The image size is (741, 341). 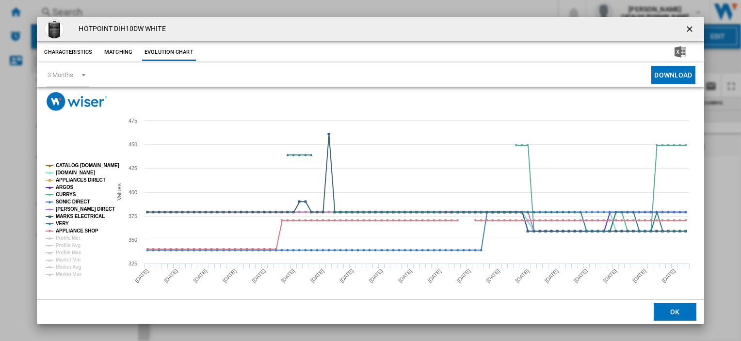 I want to click on tspan: 400, so click(x=133, y=193).